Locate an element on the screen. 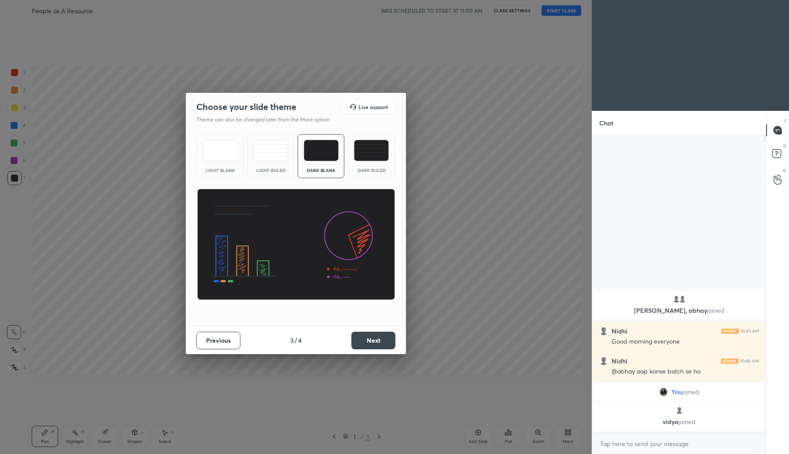 Image resolution: width=789 pixels, height=454 pixels. div: Dark Ruled is located at coordinates (371, 170).